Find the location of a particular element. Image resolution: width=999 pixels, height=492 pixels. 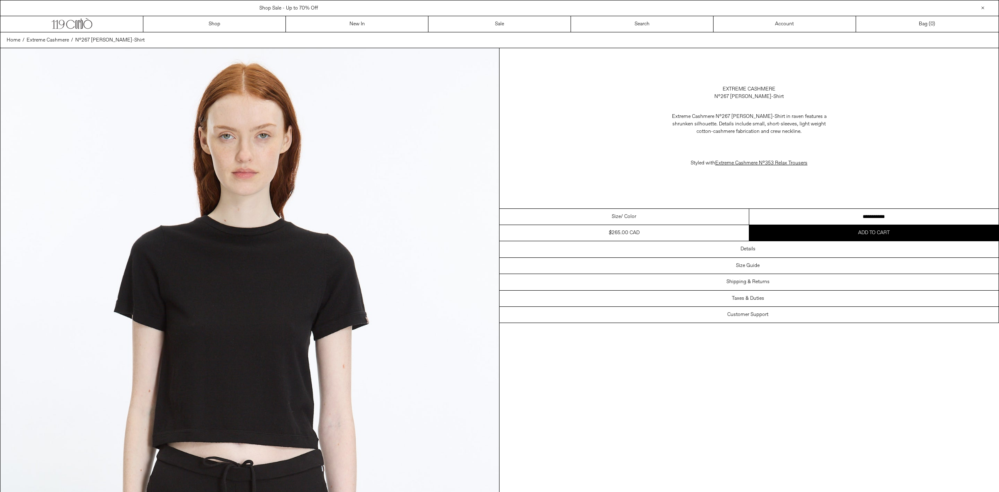

h3: Customer Support is located at coordinates (747, 315).